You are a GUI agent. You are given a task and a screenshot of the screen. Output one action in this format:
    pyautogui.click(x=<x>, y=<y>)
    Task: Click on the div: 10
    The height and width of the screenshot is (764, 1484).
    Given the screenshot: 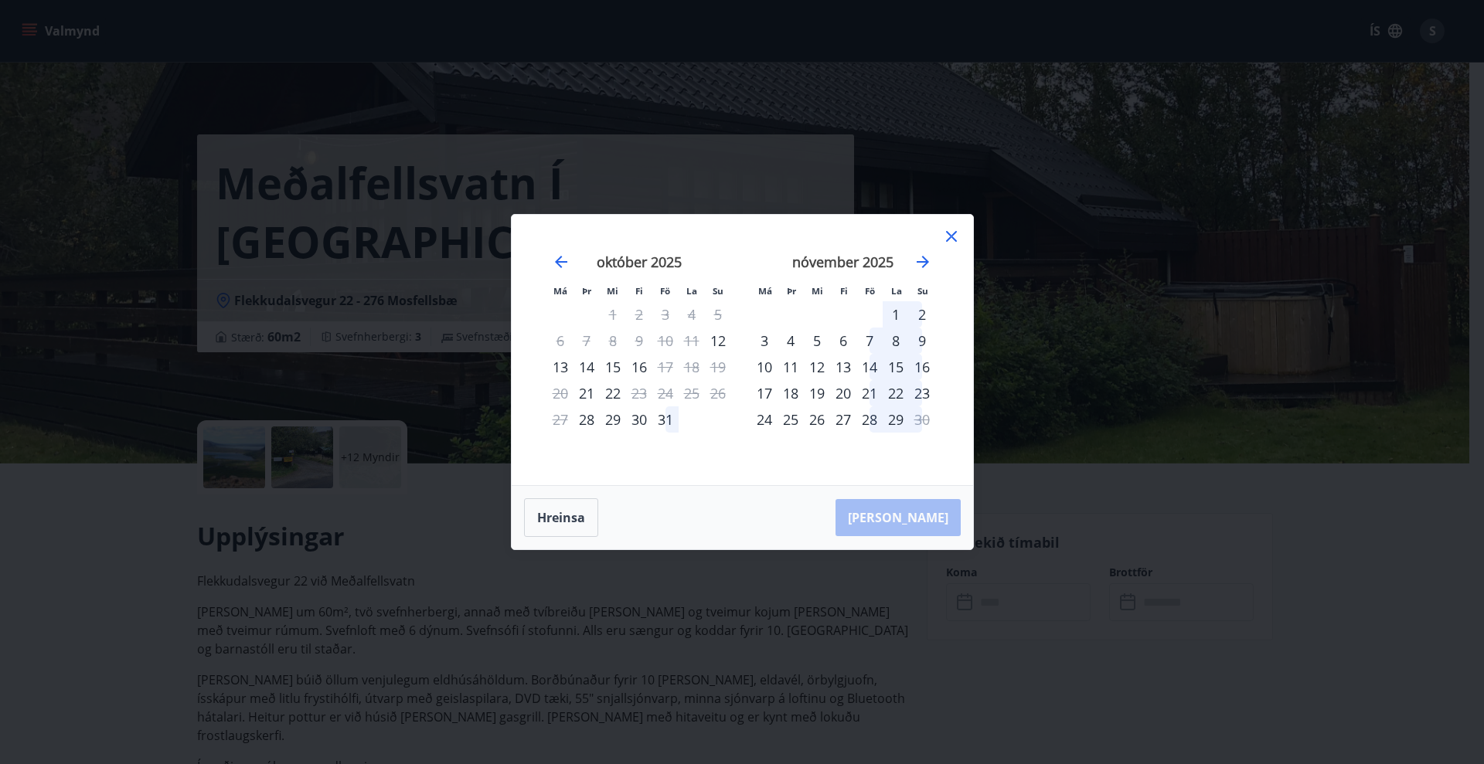 What is the action you would take?
    pyautogui.click(x=764, y=367)
    